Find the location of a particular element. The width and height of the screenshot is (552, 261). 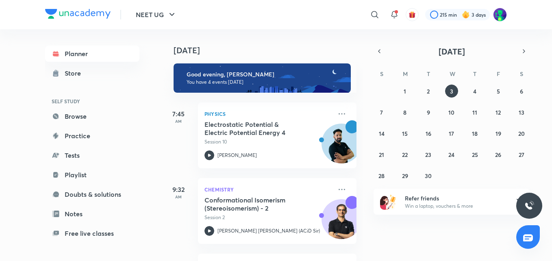

button: September 30, 2025 is located at coordinates (428, 176).